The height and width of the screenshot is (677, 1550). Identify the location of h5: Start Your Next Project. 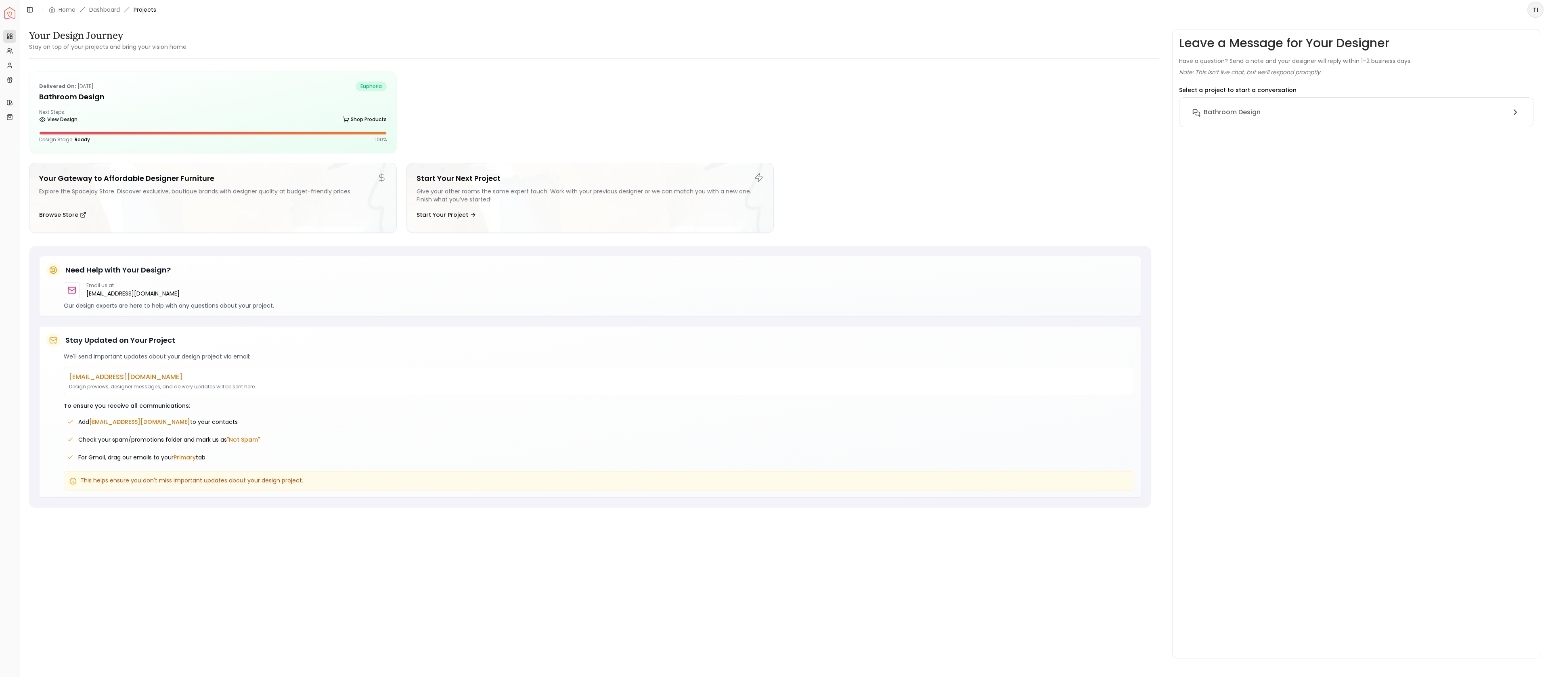
(590, 178).